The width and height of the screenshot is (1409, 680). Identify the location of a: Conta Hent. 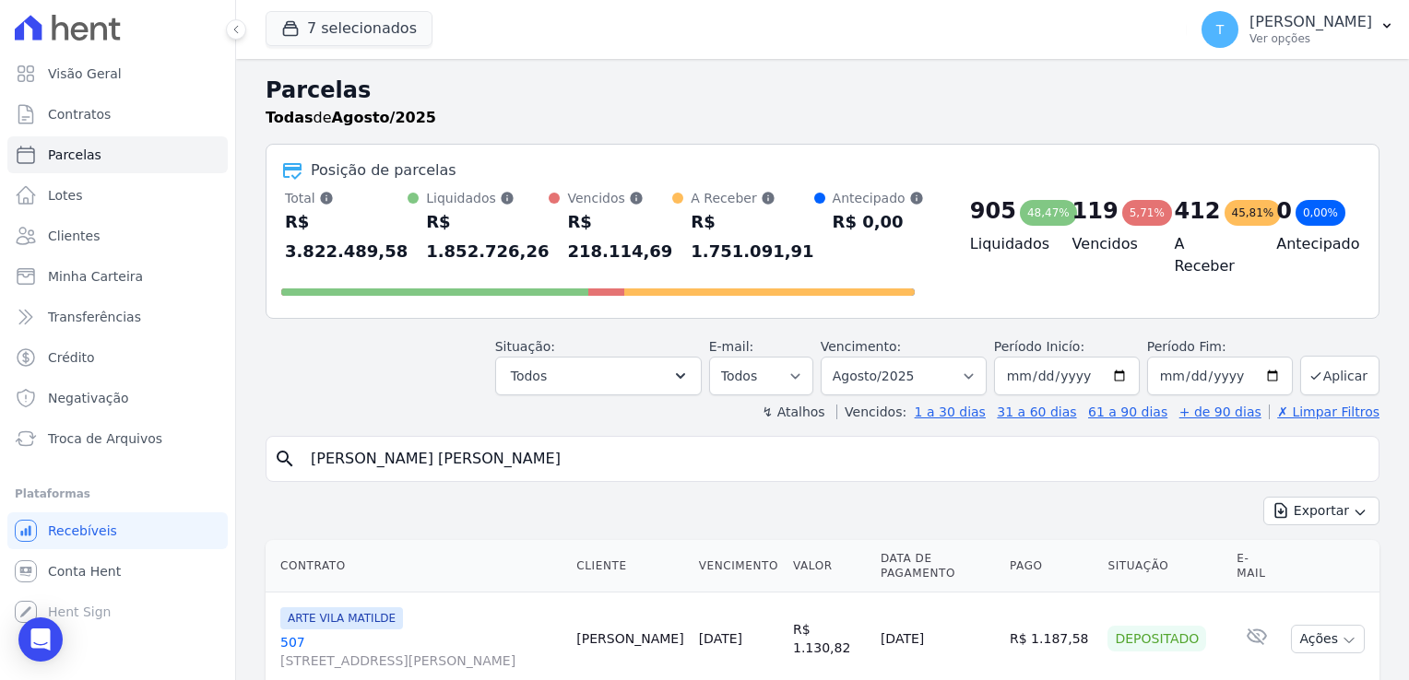
(117, 572).